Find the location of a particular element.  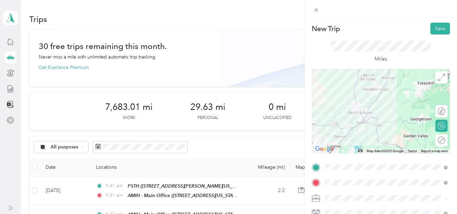

button: Save is located at coordinates (441, 28).